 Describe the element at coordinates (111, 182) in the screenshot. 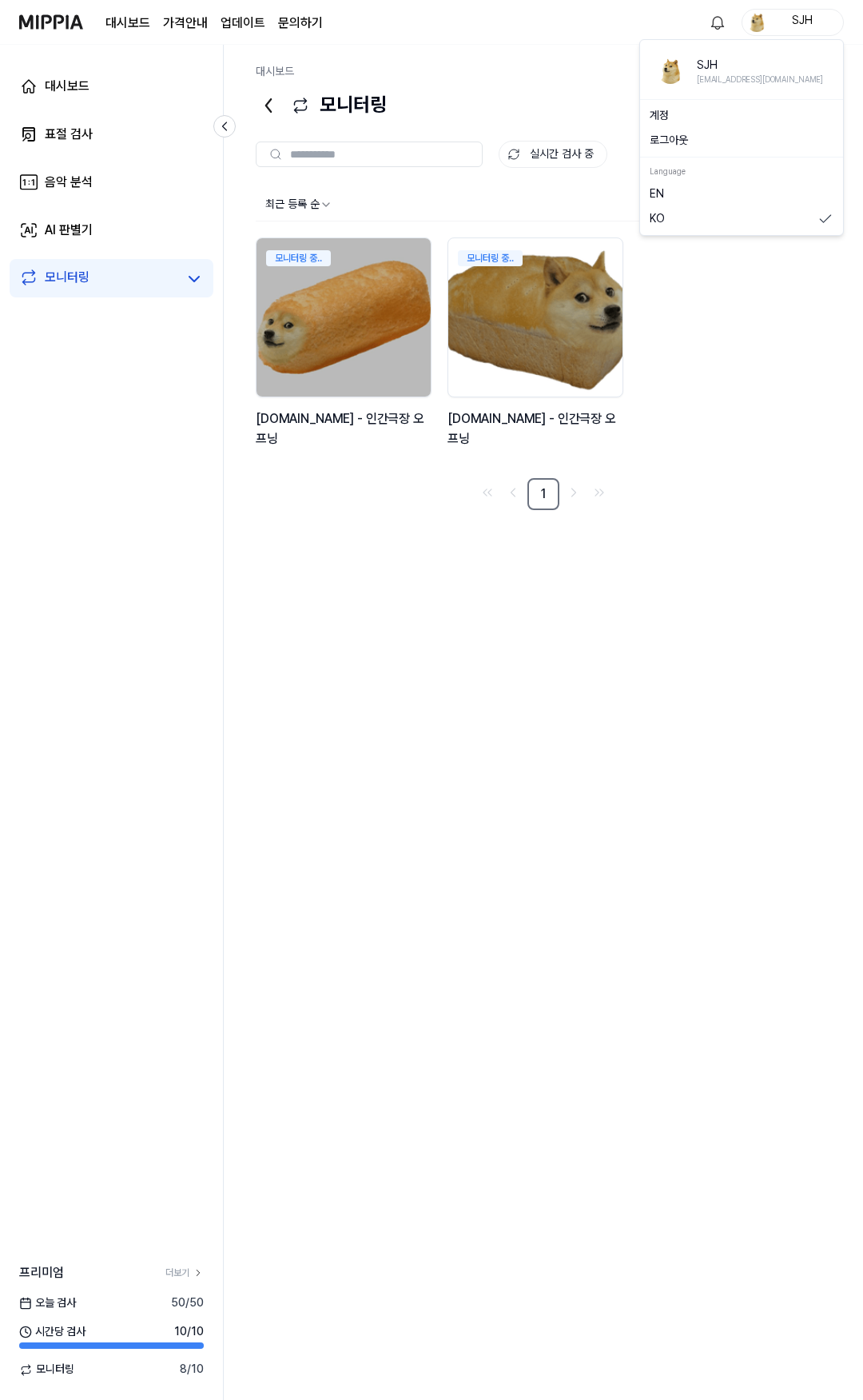

I see `a: 음악 분석` at that location.